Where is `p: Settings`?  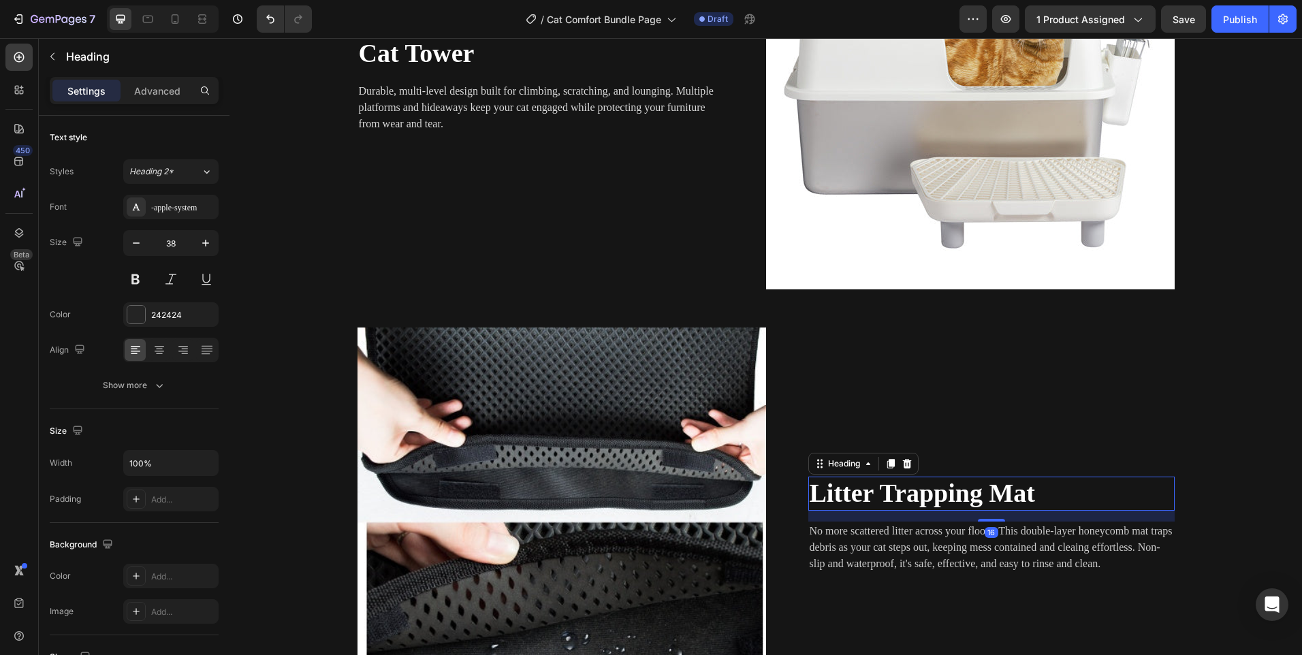 p: Settings is located at coordinates (87, 91).